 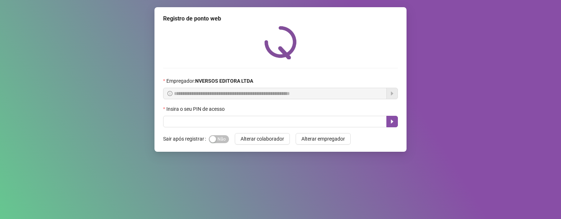 I want to click on label: Insira o seu PIN de acesso, so click(x=196, y=109).